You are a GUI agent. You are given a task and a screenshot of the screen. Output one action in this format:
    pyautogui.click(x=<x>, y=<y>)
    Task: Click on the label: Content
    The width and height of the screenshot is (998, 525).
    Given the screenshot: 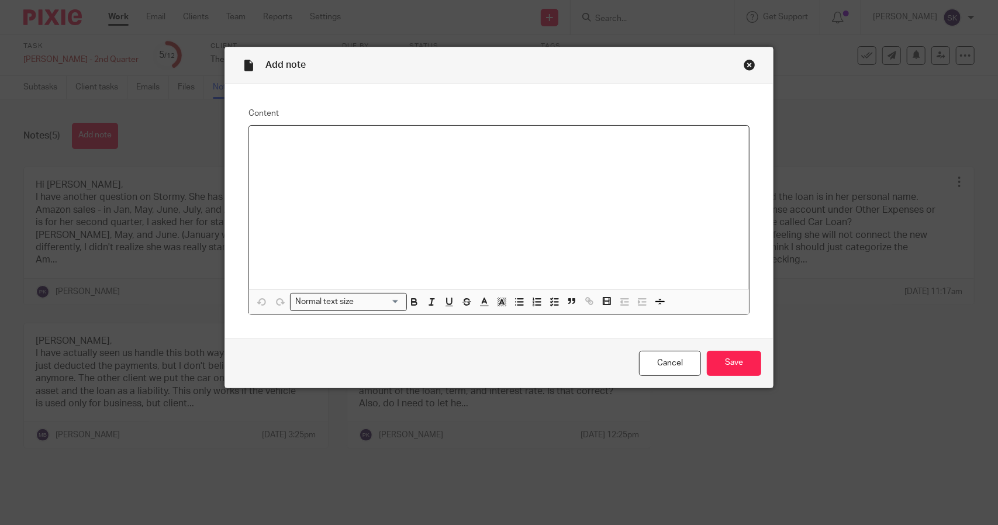 What is the action you would take?
    pyautogui.click(x=499, y=113)
    